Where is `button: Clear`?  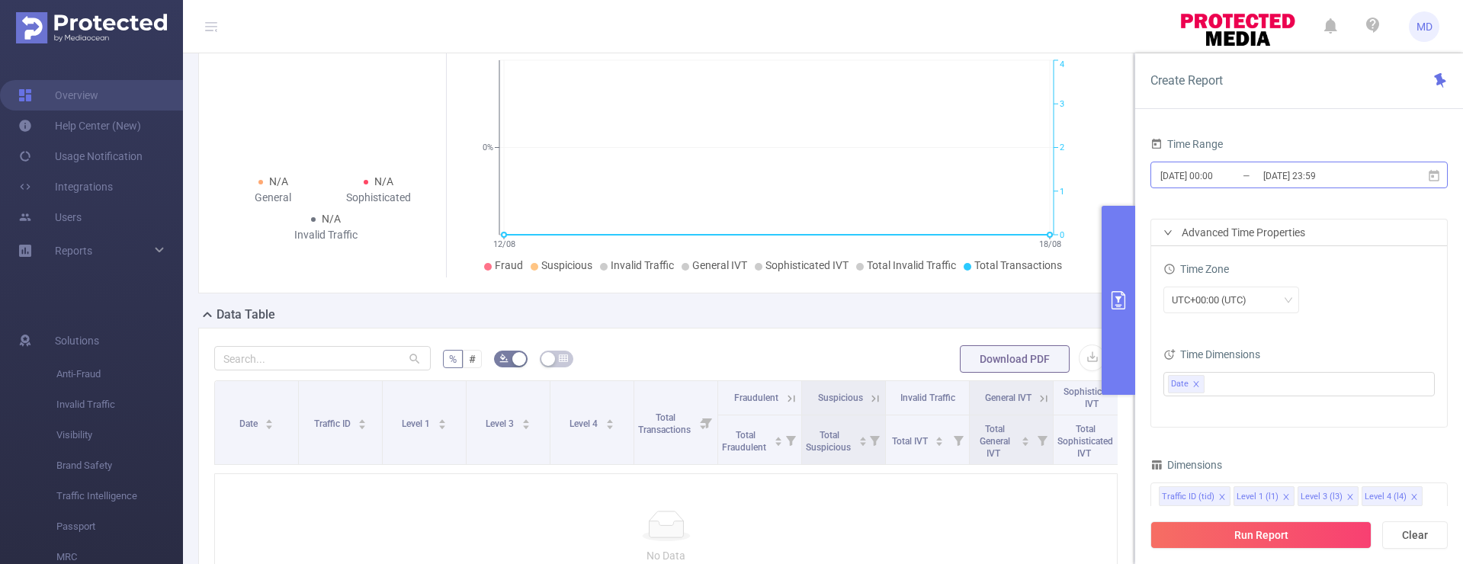 button: Clear is located at coordinates (1415, 535).